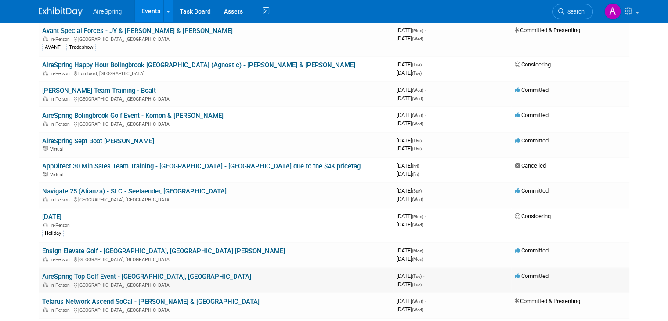 This screenshot has width=668, height=321. I want to click on span: (Sun), so click(417, 191).